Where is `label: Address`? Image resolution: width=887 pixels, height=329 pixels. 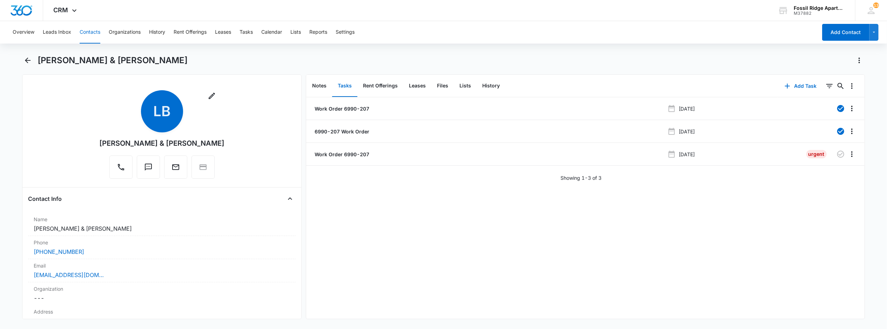
label: Address is located at coordinates (162, 311).